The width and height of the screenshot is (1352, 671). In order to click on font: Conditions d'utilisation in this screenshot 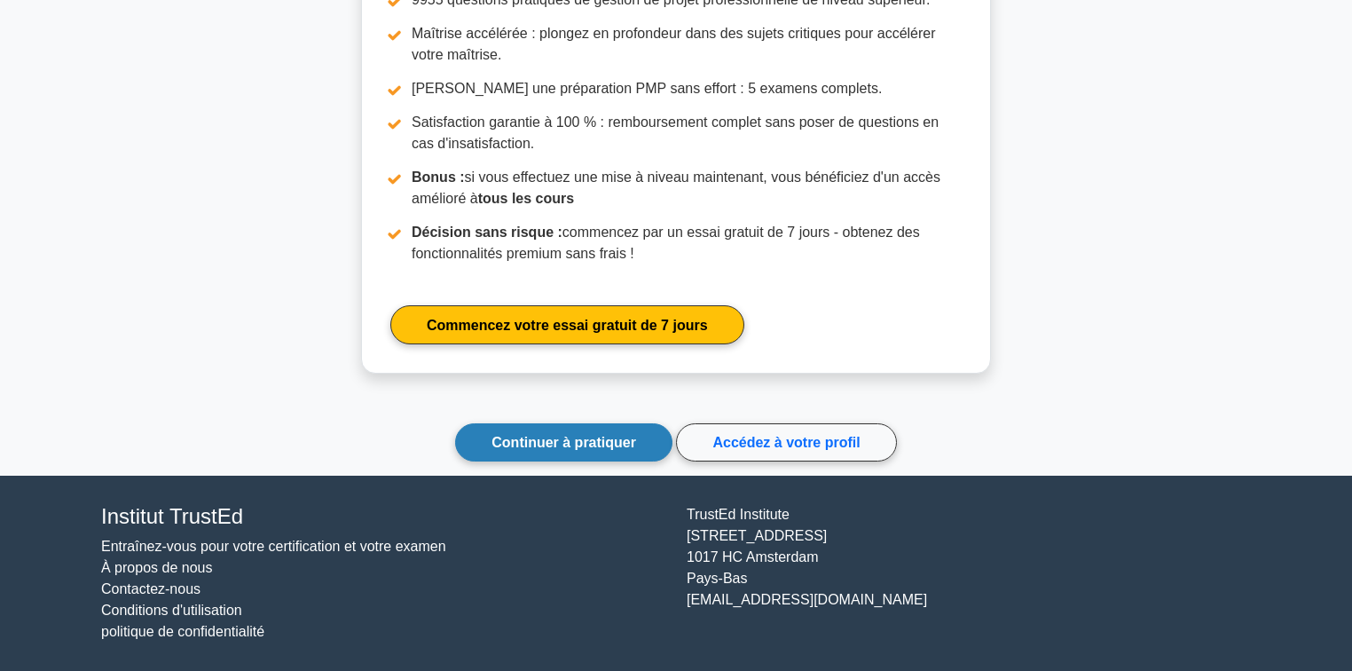, I will do `click(171, 610)`.